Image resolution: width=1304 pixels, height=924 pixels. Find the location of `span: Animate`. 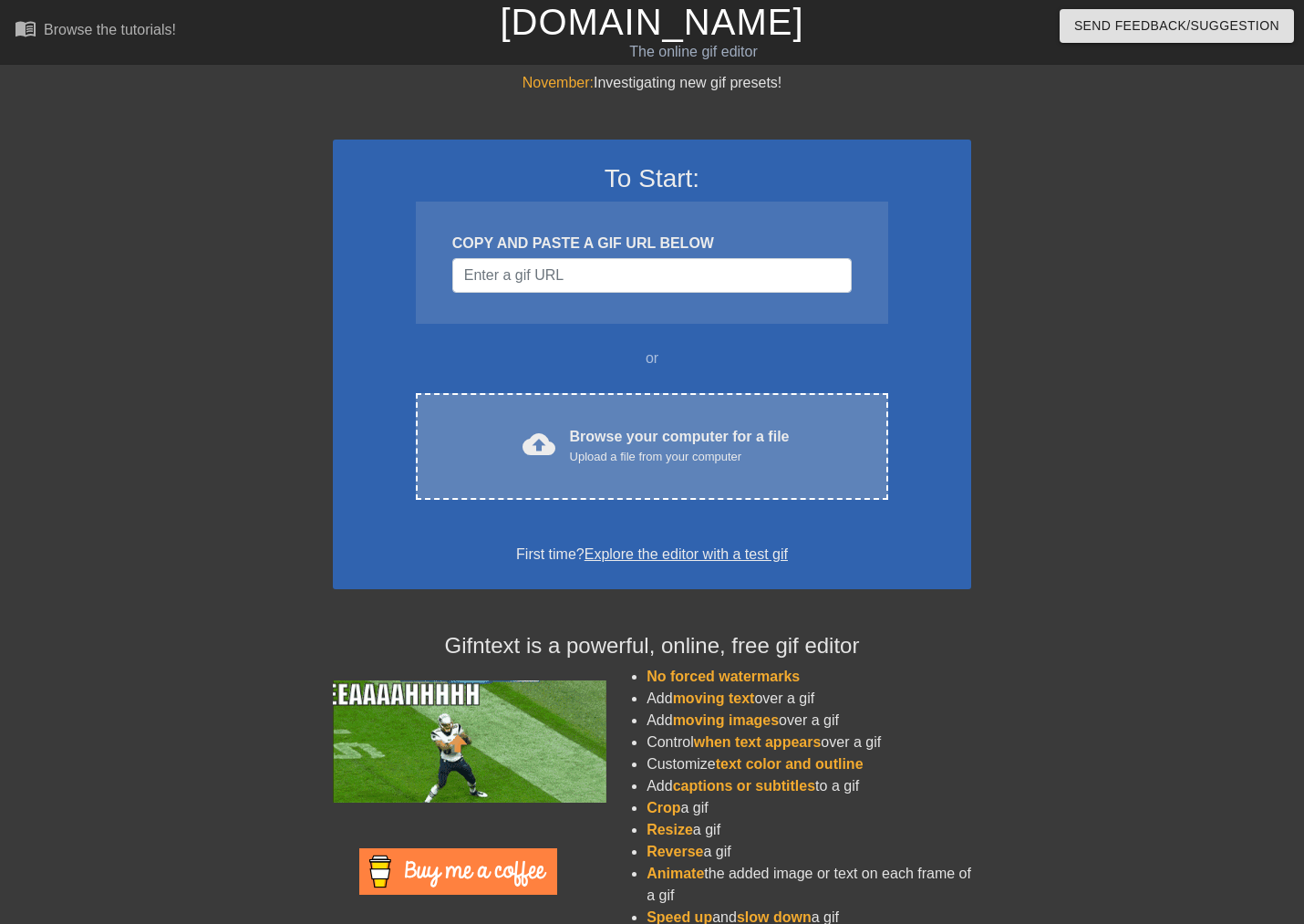

span: Animate is located at coordinates (675, 873).